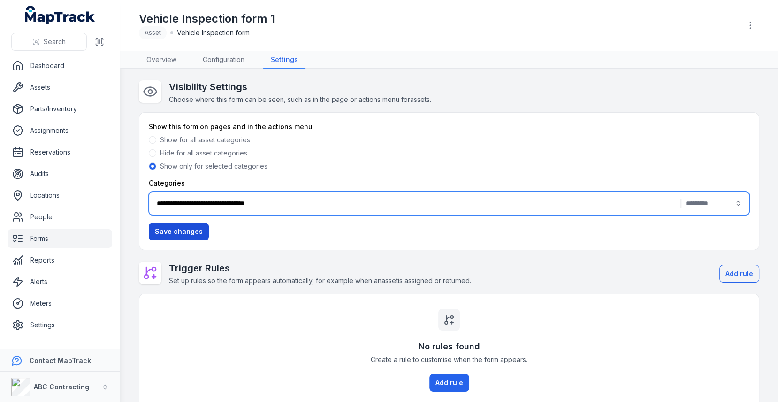  What do you see at coordinates (60, 303) in the screenshot?
I see `a: Meters` at bounding box center [60, 303].